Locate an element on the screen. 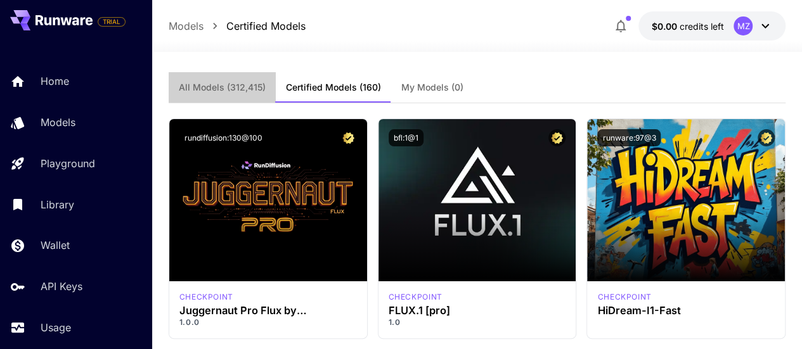 The height and width of the screenshot is (349, 802). p: 1.0.0 is located at coordinates (268, 323).